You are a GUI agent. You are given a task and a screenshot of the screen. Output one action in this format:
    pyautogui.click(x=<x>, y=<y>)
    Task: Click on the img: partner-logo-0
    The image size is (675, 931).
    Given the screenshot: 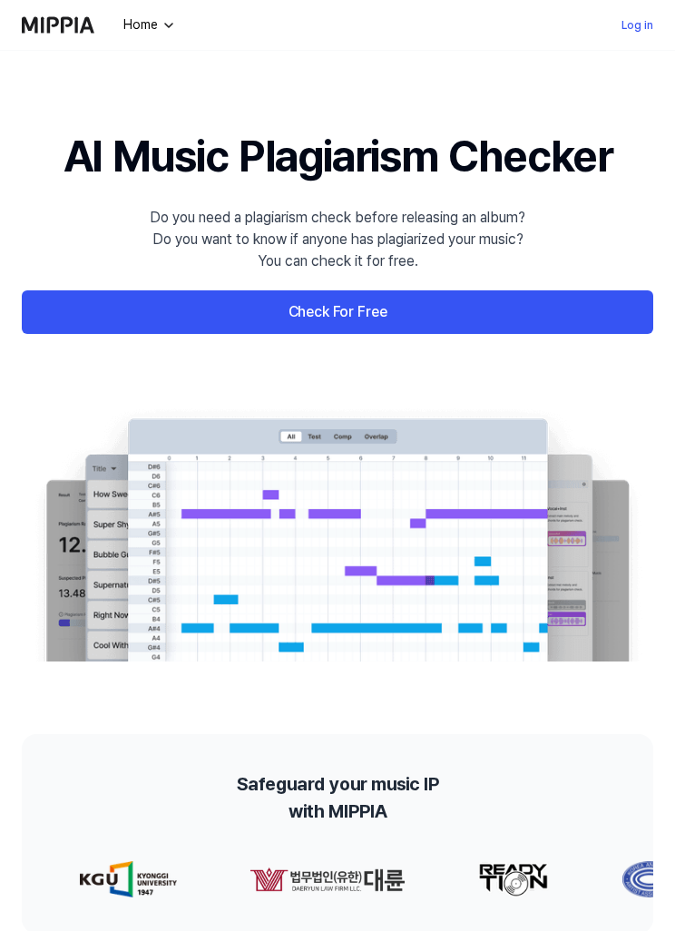 What is the action you would take?
    pyautogui.click(x=127, y=879)
    